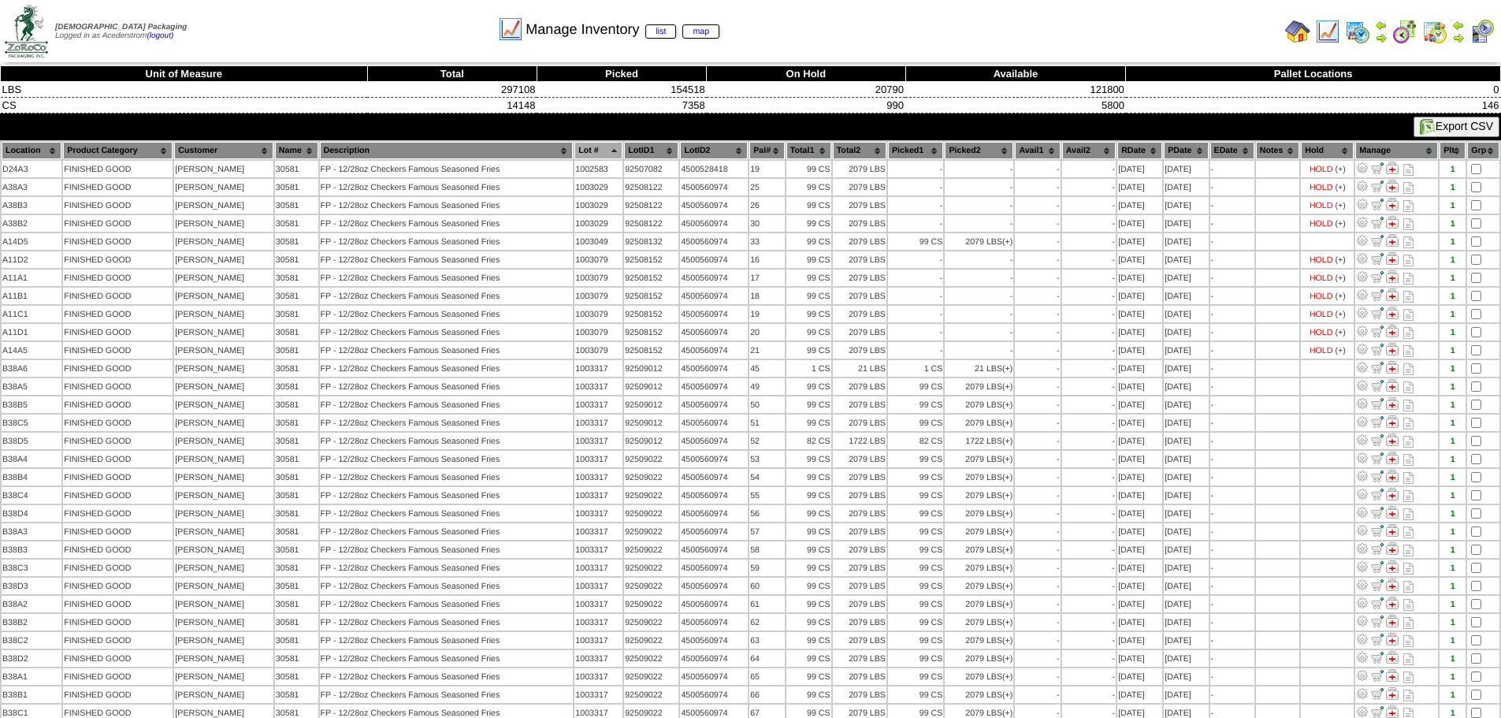 This screenshot has width=1501, height=718. What do you see at coordinates (1483, 150) in the screenshot?
I see `th: Grp` at bounding box center [1483, 150].